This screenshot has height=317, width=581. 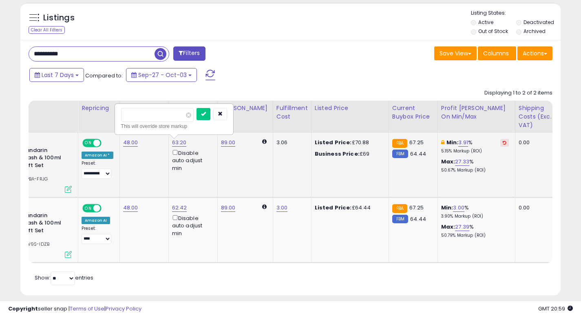 What do you see at coordinates (539, 22) in the screenshot?
I see `label: Deactivated` at bounding box center [539, 22].